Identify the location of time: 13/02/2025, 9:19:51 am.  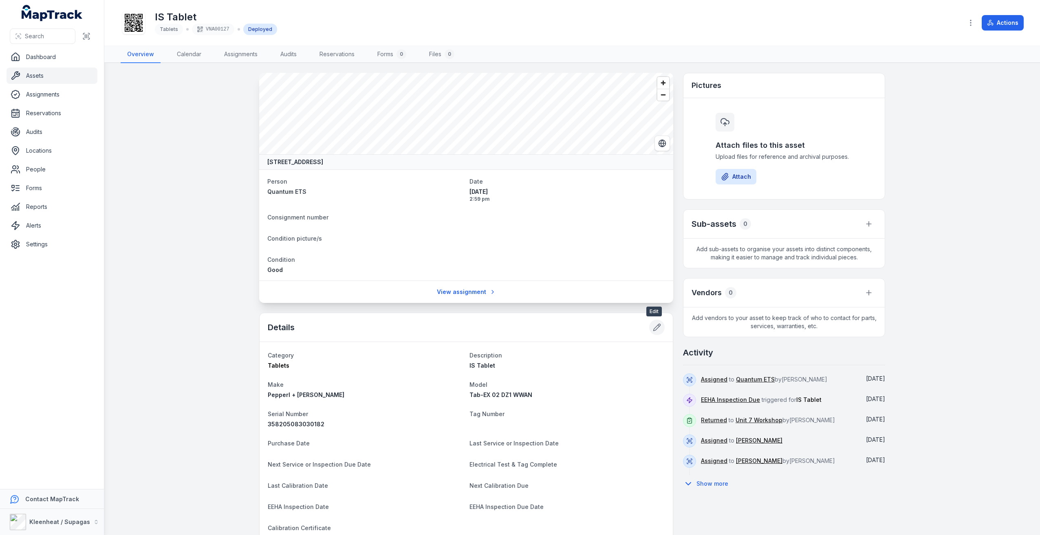
(875, 419).